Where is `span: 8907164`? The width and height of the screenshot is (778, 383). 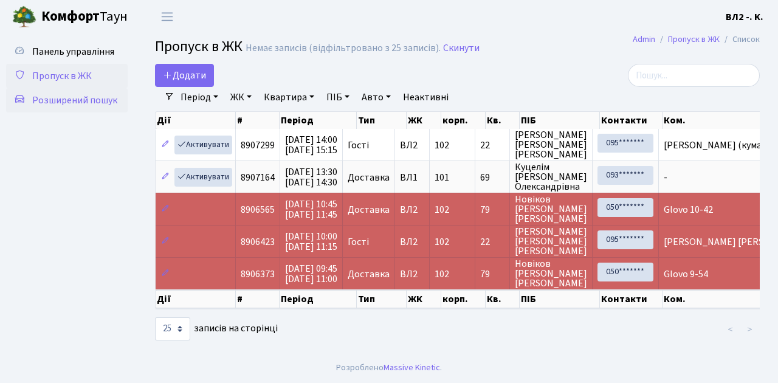 span: 8907164 is located at coordinates (258, 177).